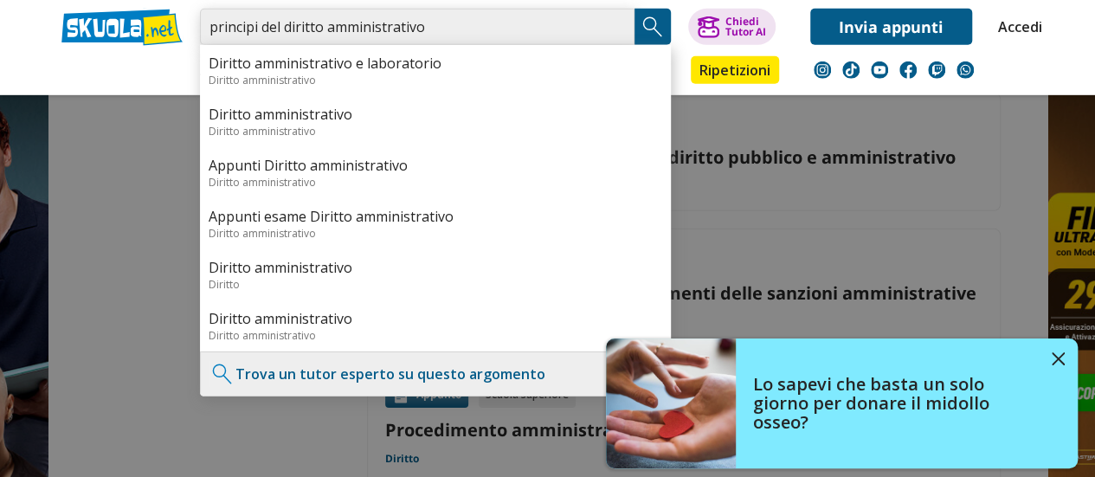 This screenshot has height=477, width=1095. What do you see at coordinates (842, 403) in the screenshot?
I see `a: Lo sapevi che basta un solo giorno per donare il midollo osseo?` at bounding box center [842, 403].